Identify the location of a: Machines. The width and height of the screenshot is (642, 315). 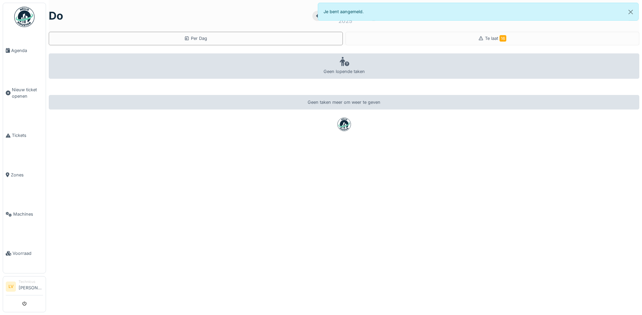
(24, 215).